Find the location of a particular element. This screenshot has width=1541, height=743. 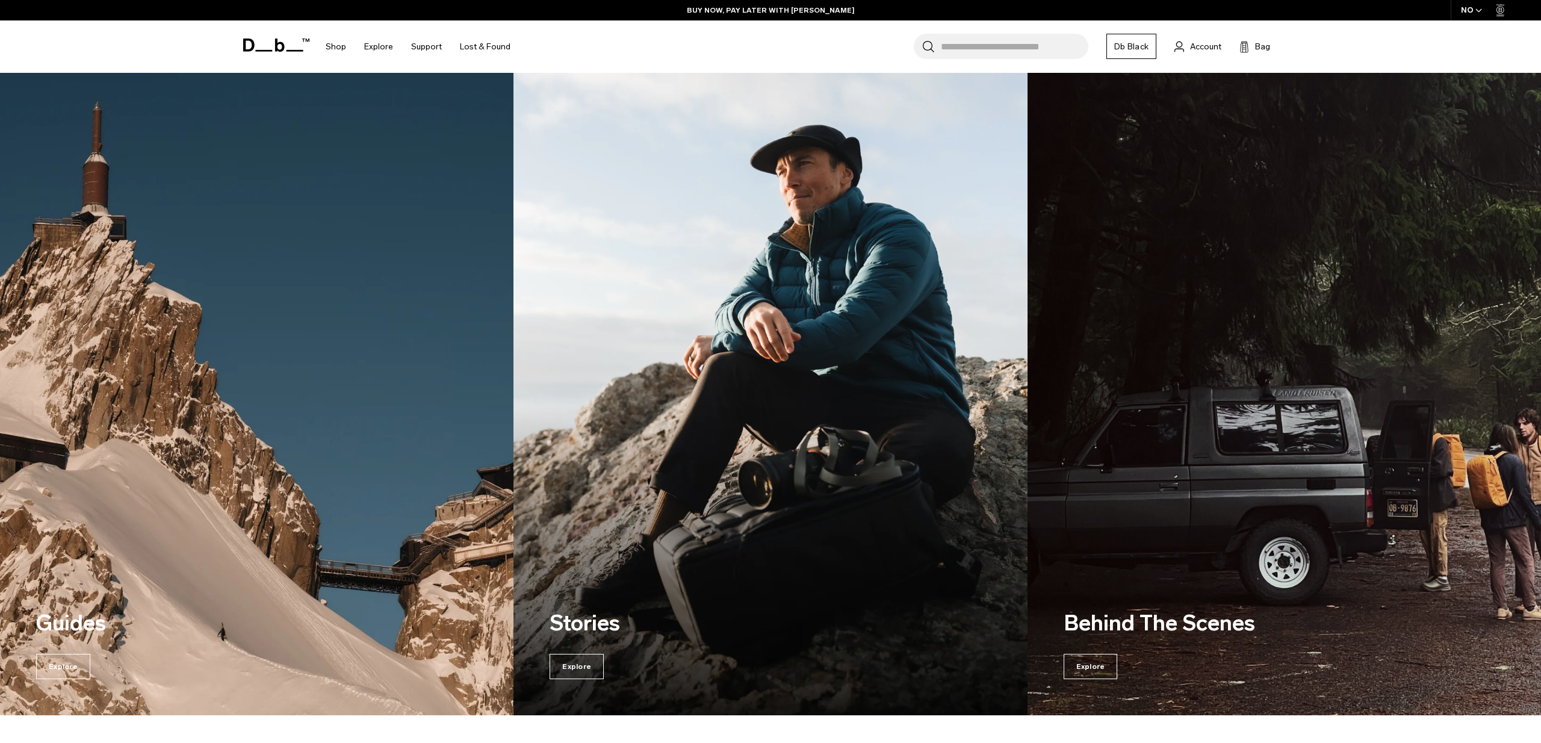

span: Account is located at coordinates (1206, 46).